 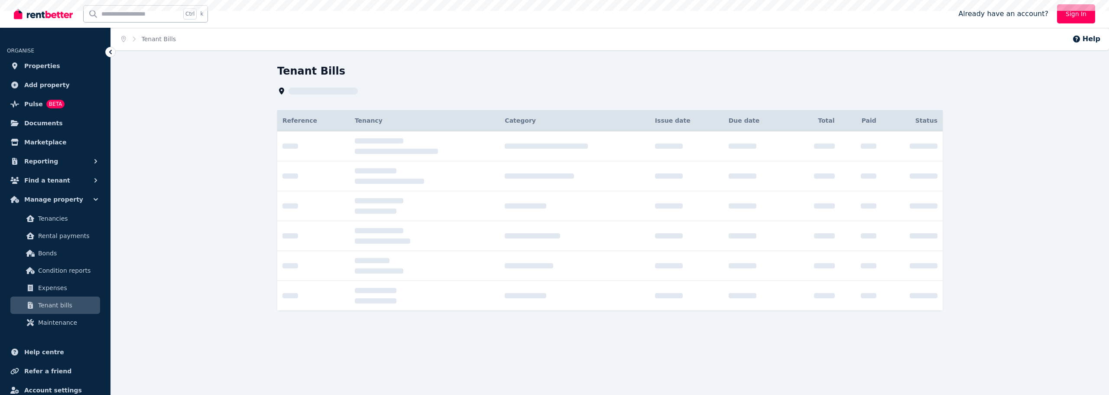 What do you see at coordinates (45, 142) in the screenshot?
I see `span: Marketplace` at bounding box center [45, 142].